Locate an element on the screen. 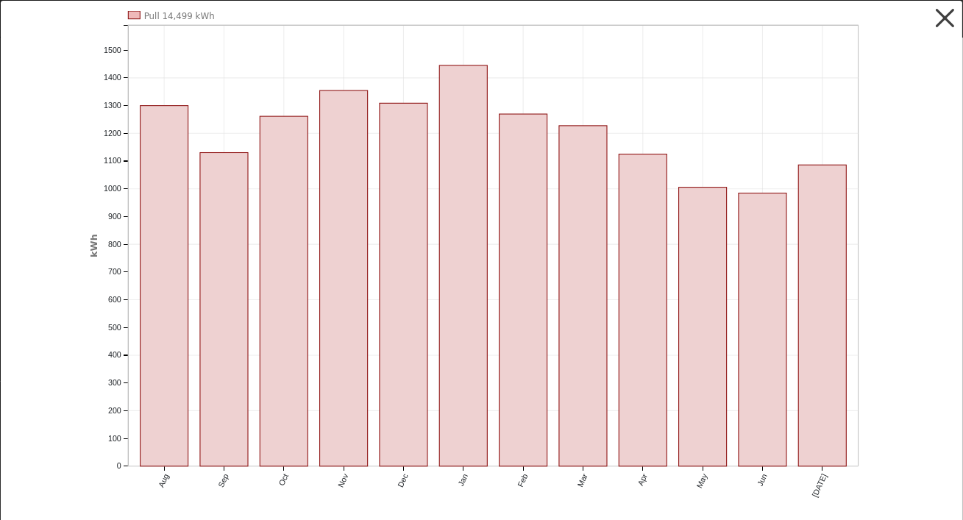 The height and width of the screenshot is (520, 963). text: 500 is located at coordinates (115, 327).